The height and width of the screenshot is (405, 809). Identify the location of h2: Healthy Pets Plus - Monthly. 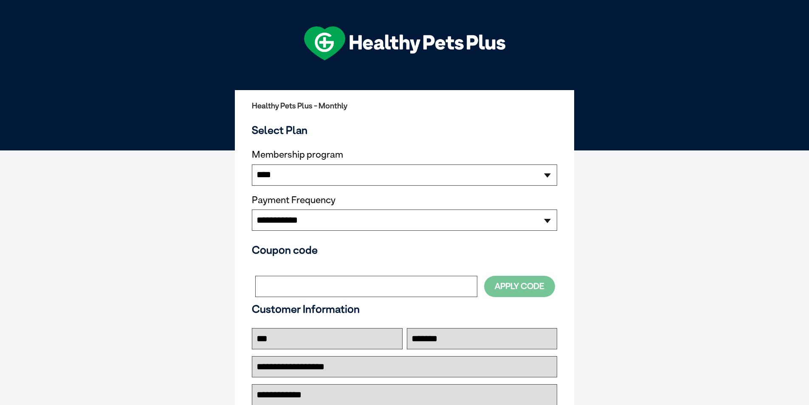
(404, 106).